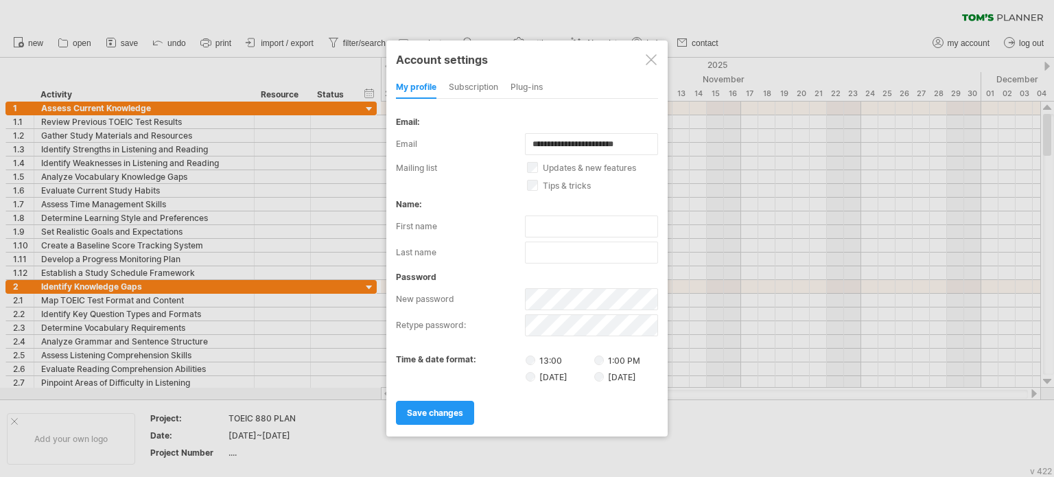 The height and width of the screenshot is (477, 1054). Describe the element at coordinates (473, 88) in the screenshot. I see `div: subscription` at that location.